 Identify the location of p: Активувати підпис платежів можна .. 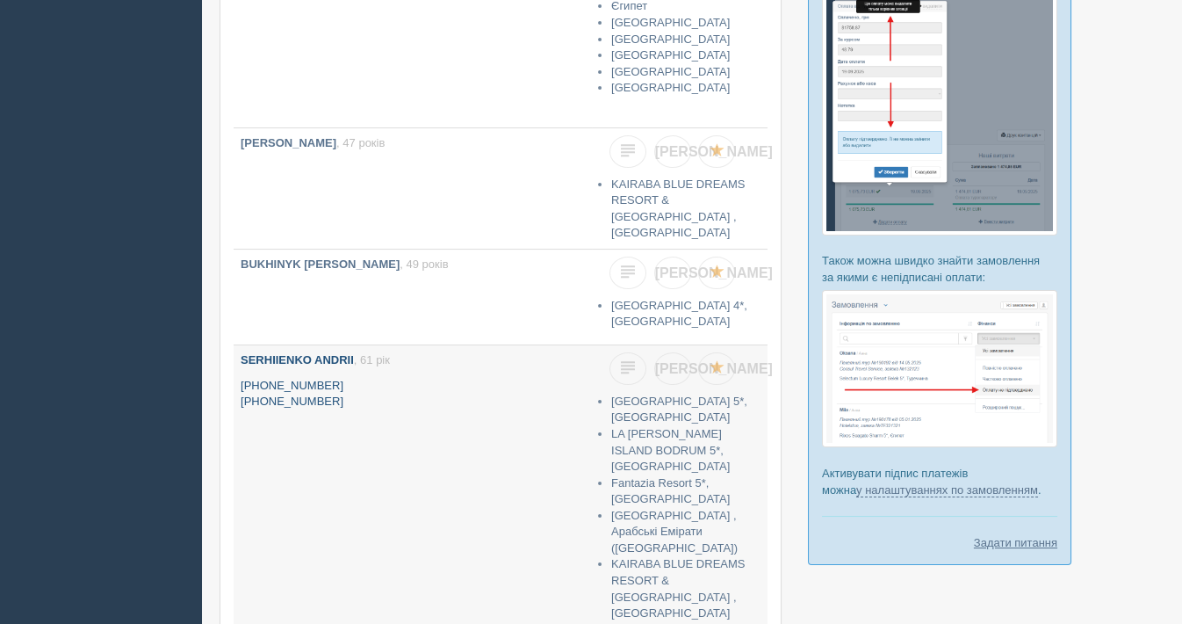
(940, 481).